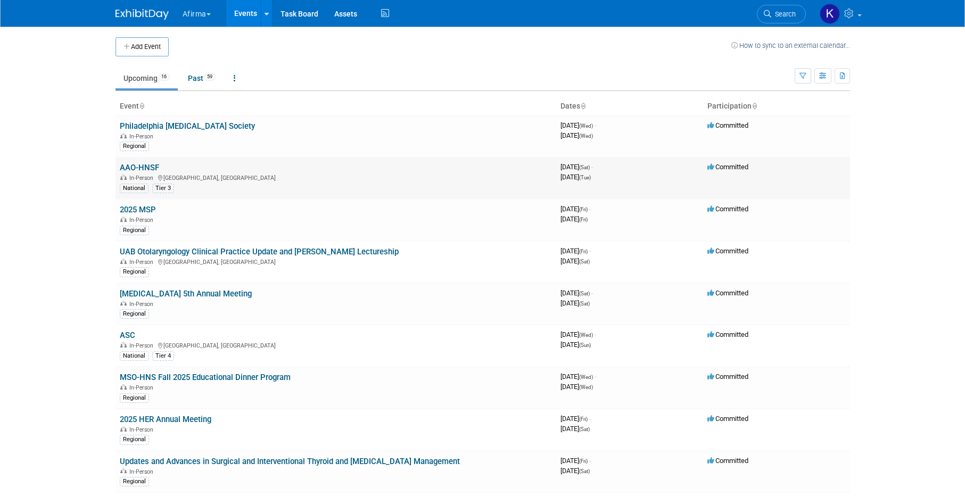  Describe the element at coordinates (336, 106) in the screenshot. I see `th: Event` at that location.